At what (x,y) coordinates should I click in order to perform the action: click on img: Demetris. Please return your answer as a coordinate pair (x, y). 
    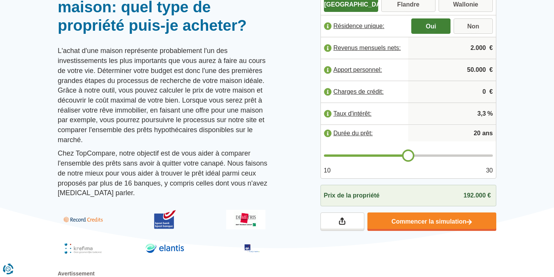
    Looking at the image, I should click on (246, 220).